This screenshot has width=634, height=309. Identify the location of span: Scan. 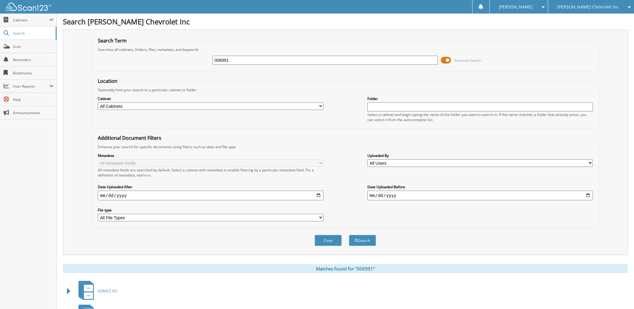
(33, 46).